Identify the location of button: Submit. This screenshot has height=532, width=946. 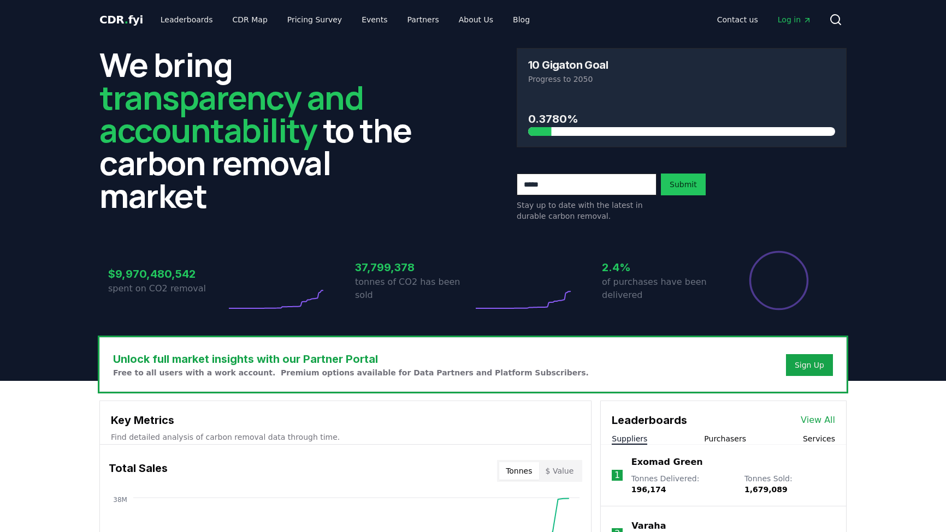
(683, 185).